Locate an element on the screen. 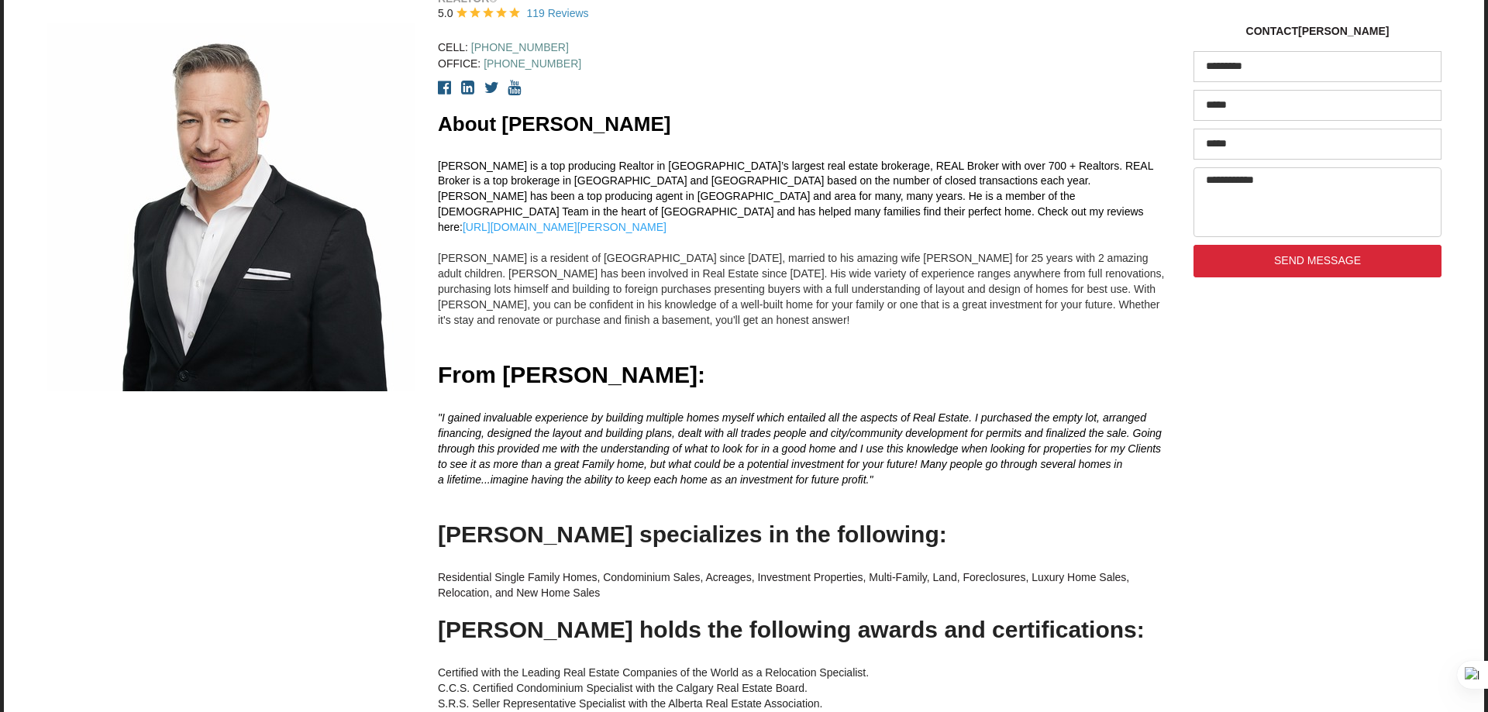 The height and width of the screenshot is (712, 1488). img: picture of Barry Klatt is located at coordinates (230, 207).